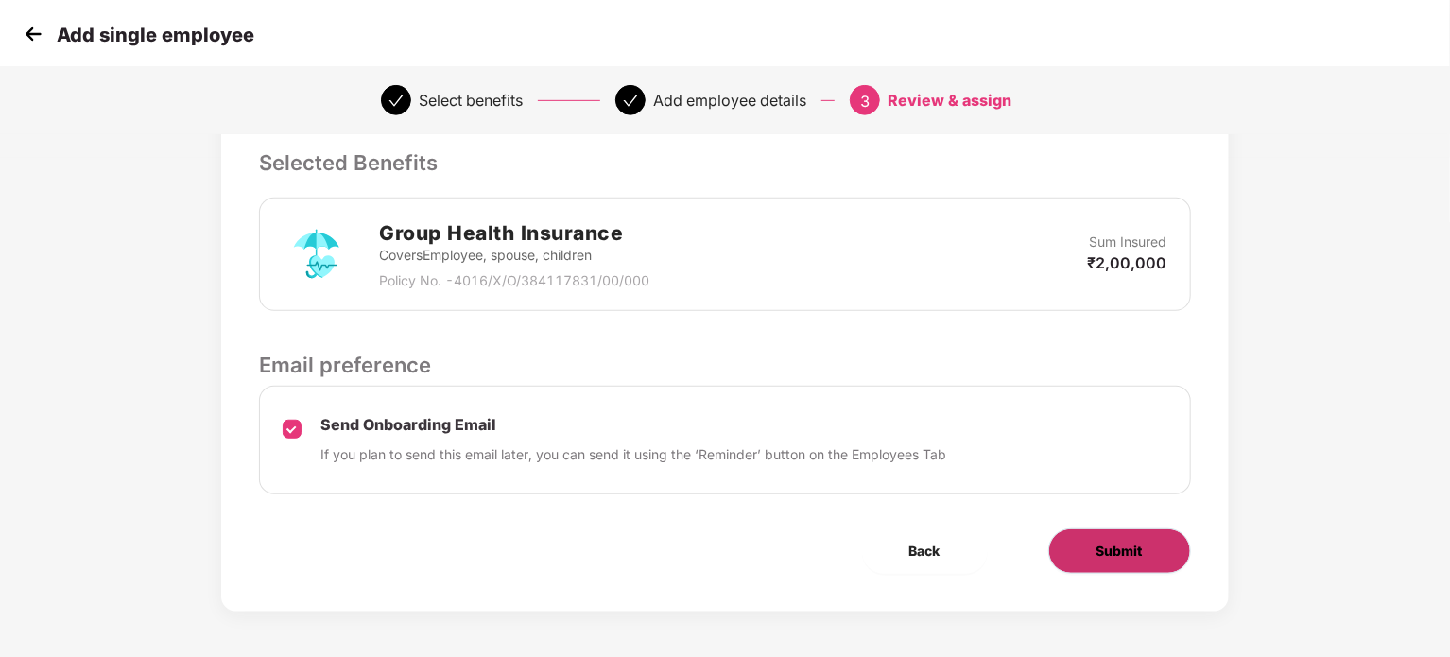  I want to click on p: Add single employee, so click(155, 35).